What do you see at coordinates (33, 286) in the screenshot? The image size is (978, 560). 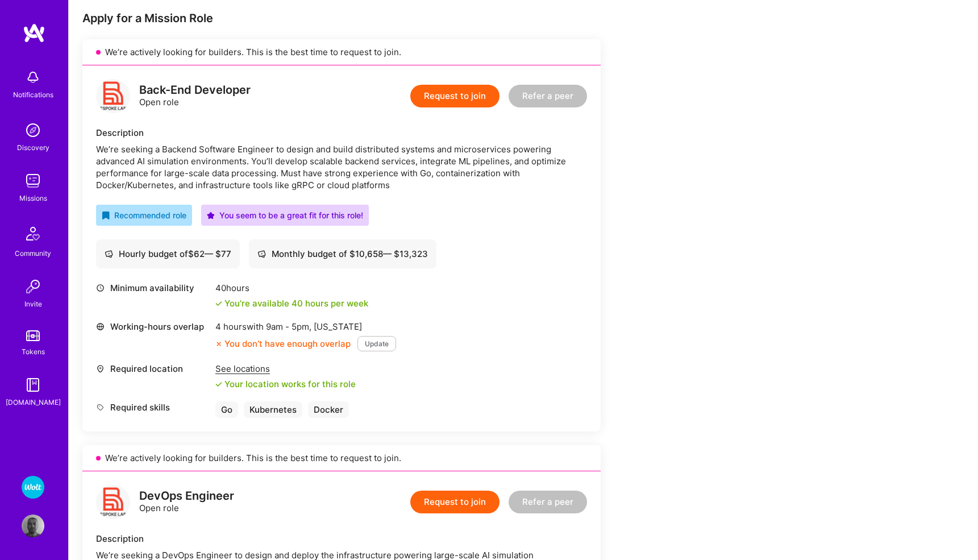 I see `img: Invite` at bounding box center [33, 286].